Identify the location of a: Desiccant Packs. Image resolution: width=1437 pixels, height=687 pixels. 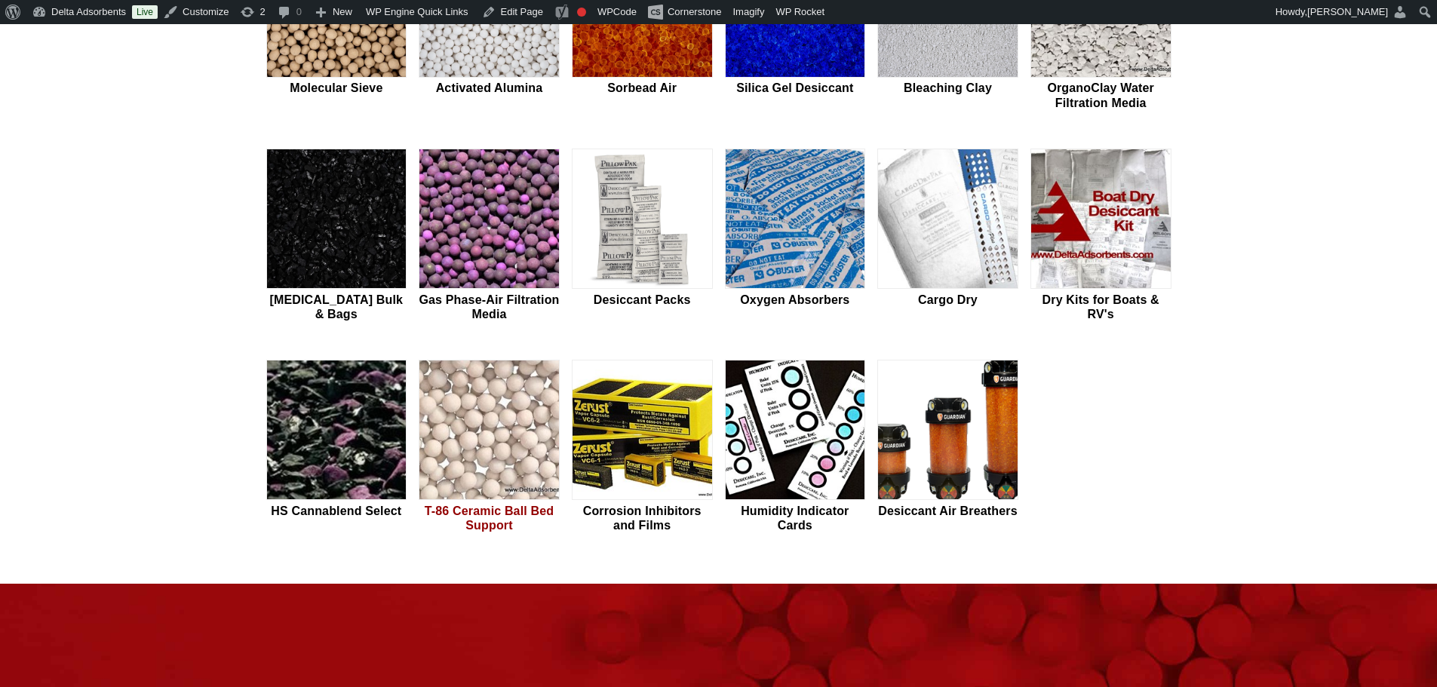
(642, 236).